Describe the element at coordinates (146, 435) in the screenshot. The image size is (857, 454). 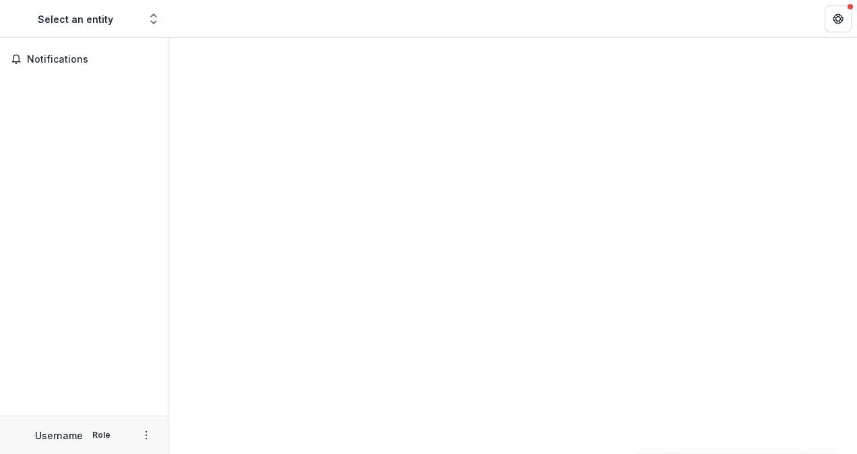
I see `button: More` at that location.